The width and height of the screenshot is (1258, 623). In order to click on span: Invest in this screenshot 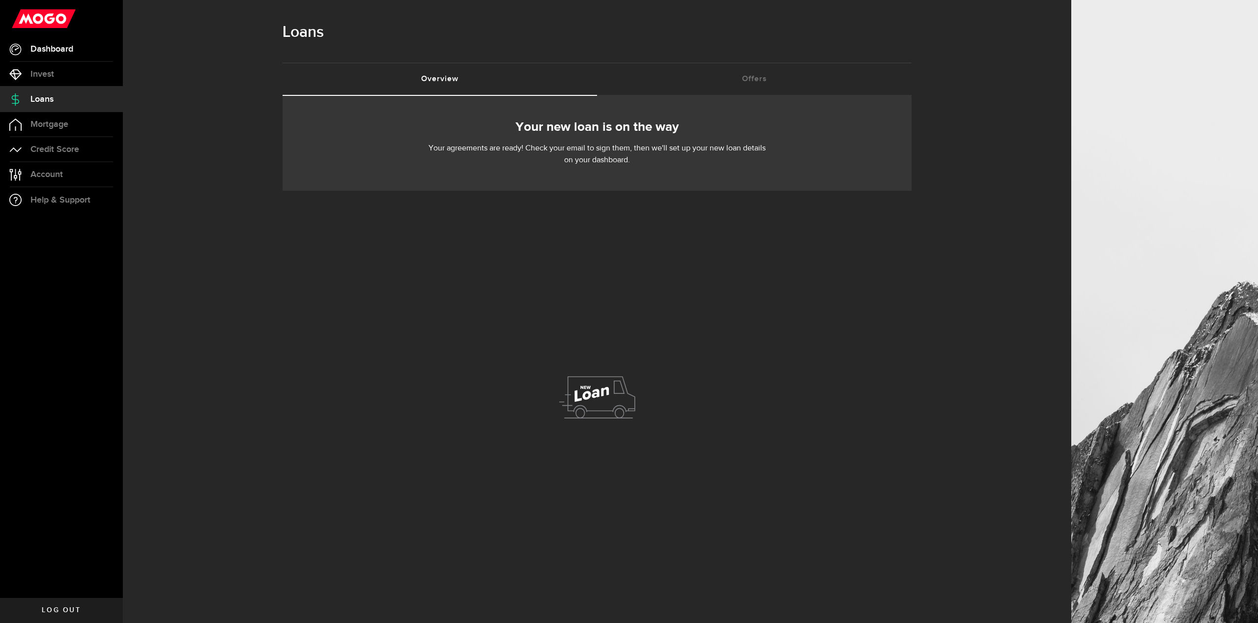, I will do `click(42, 74)`.